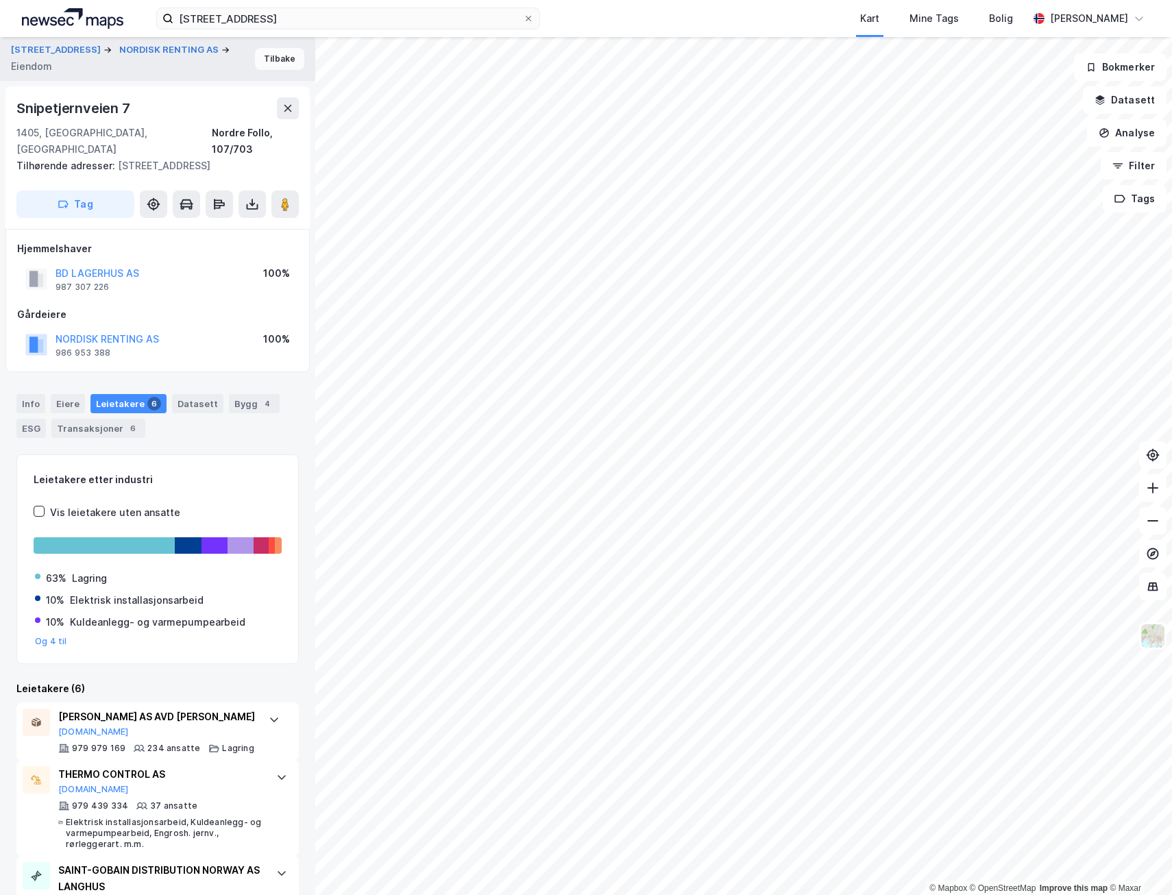 This screenshot has width=1172, height=895. I want to click on a: Mapbox, so click(948, 888).